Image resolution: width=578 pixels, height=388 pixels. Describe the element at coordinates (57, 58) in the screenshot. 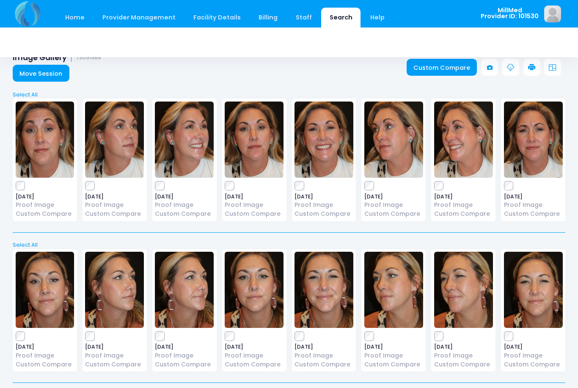

I see `h1: Image Gallery` at that location.